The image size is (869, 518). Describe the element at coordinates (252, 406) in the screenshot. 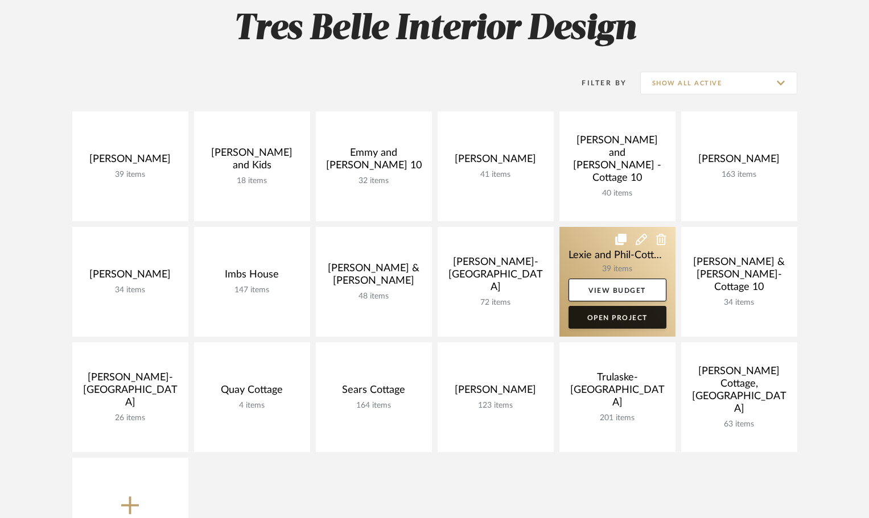

I see `div: 4 items` at that location.